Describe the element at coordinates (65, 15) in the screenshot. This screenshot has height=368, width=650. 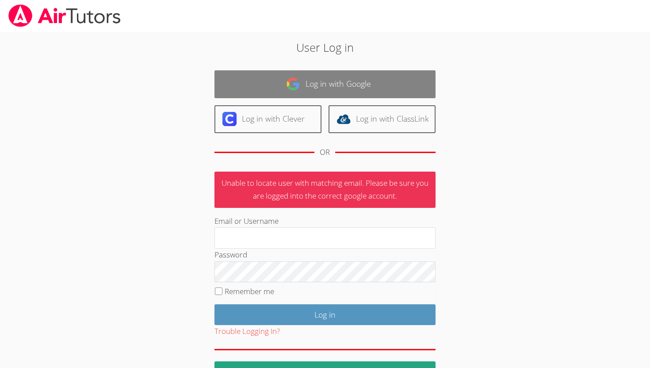
I see `img: airtutors_banner-c4298cdbf04f3fff15de1276eac7730deb9818008684d7c2e4769d2f7ddbe033.png` at that location.